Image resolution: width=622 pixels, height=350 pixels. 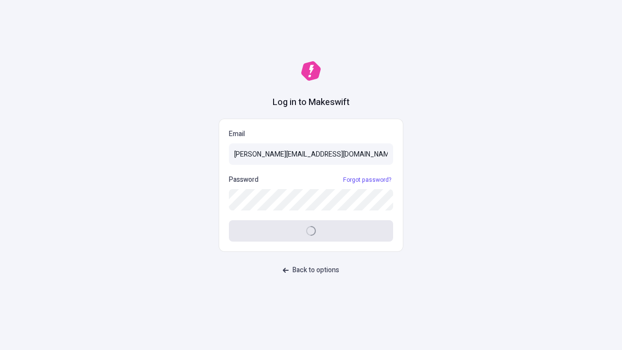 What do you see at coordinates (316, 270) in the screenshot?
I see `span: Back to options` at bounding box center [316, 270].